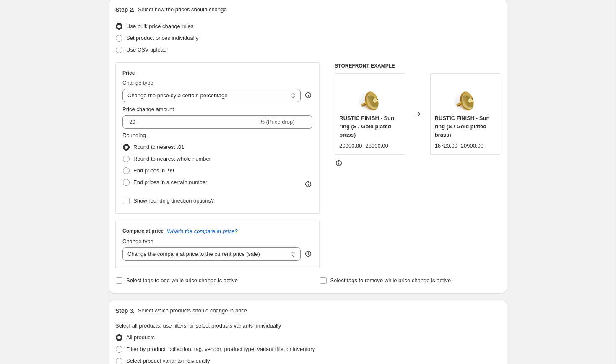 This screenshot has height=364, width=616. Describe the element at coordinates (277, 122) in the screenshot. I see `span: % (Price drop)` at that location.